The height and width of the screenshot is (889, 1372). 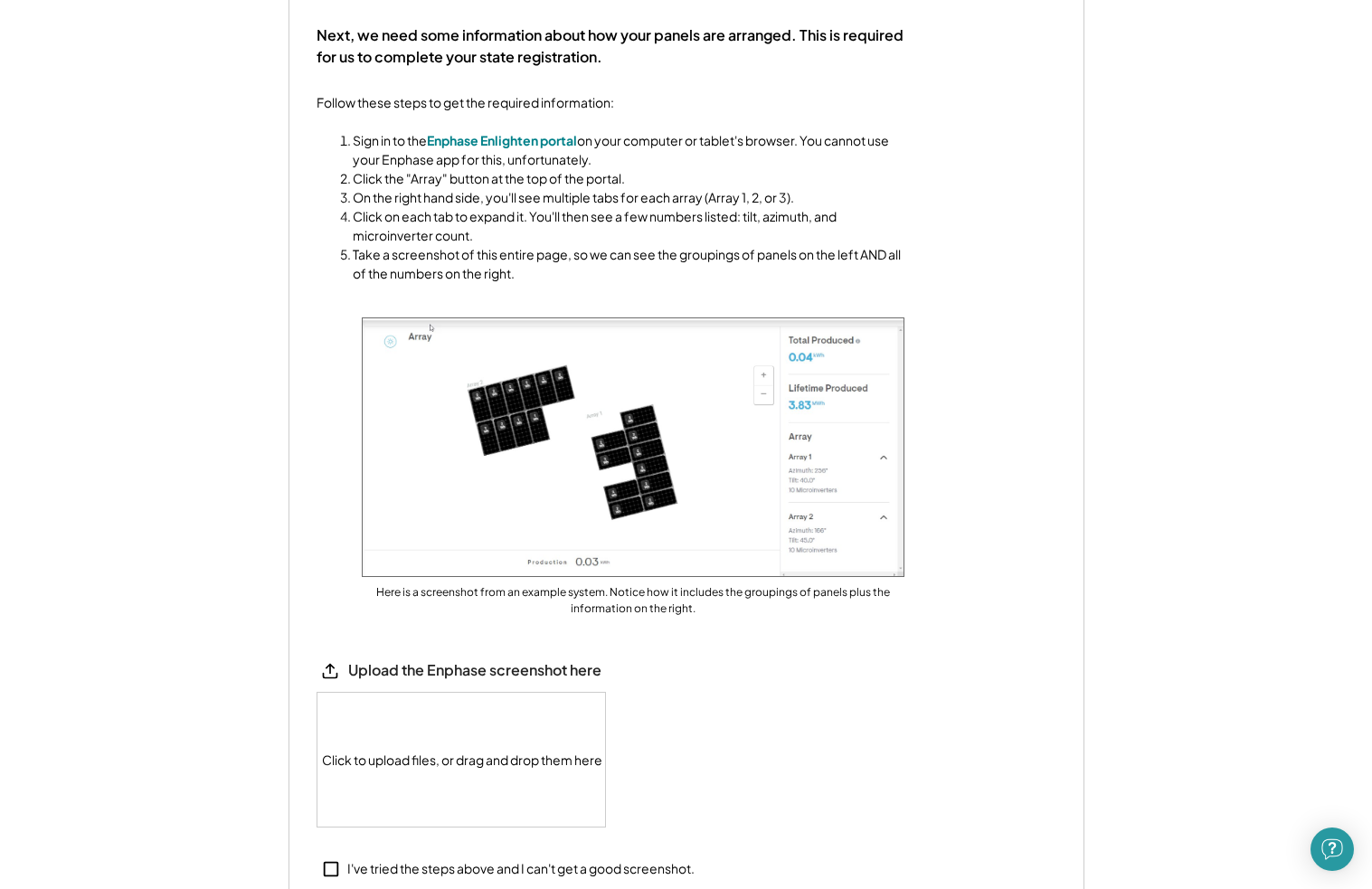 What do you see at coordinates (629, 197) in the screenshot?
I see `li: On the right hand side, you'll see multiple tabs for each array (Array 1, 2, or 3).` at bounding box center [629, 197].